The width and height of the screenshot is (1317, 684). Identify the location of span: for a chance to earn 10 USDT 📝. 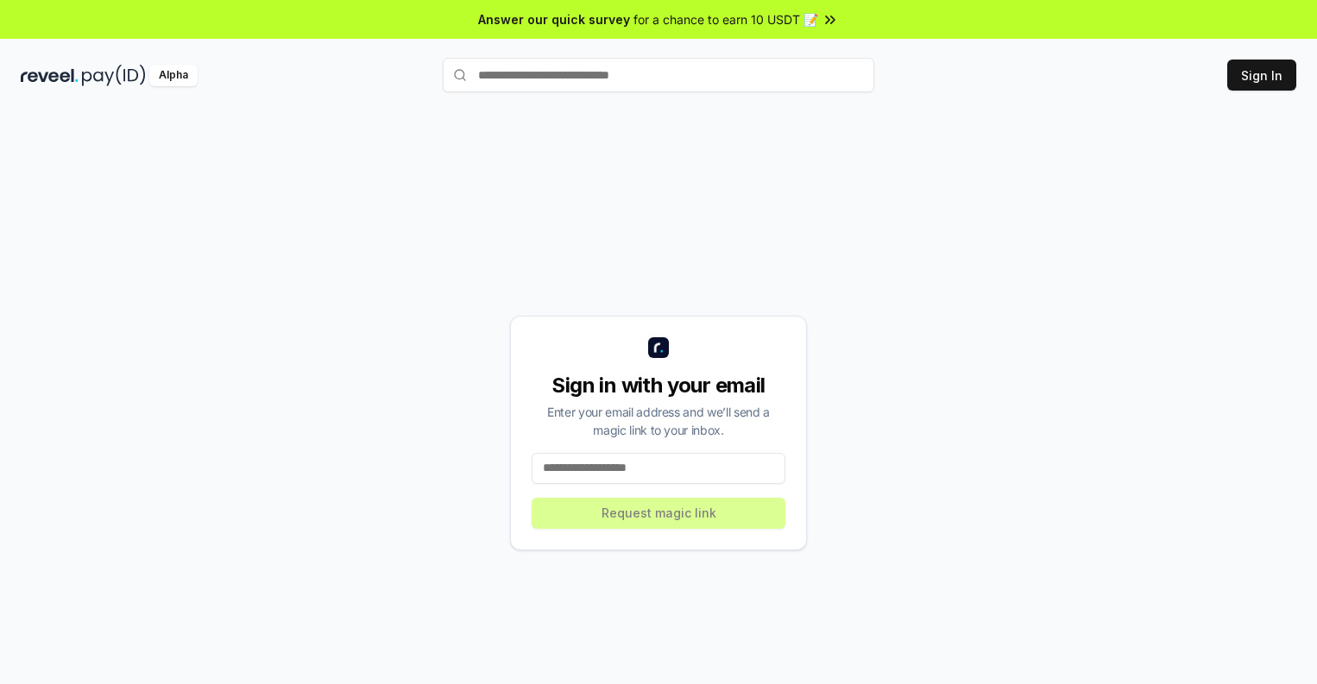
(726, 19).